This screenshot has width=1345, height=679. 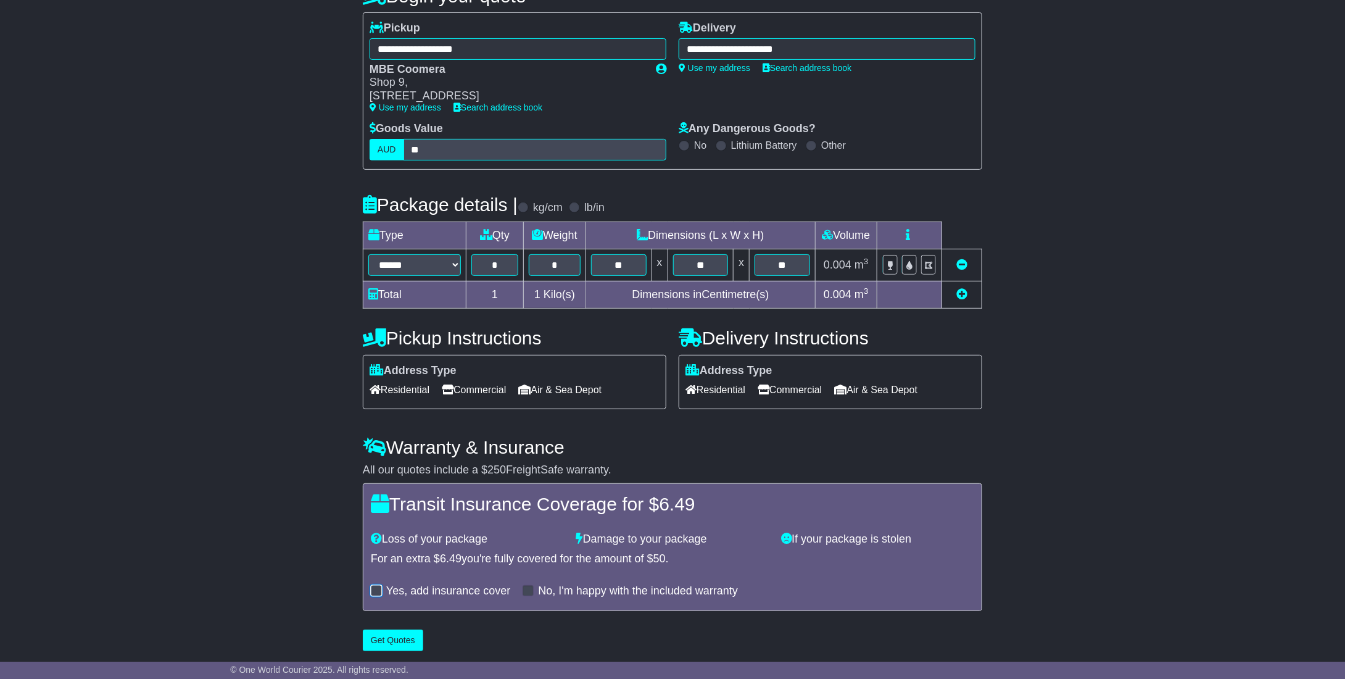 I want to click on div: MBE Coomera, so click(x=506, y=70).